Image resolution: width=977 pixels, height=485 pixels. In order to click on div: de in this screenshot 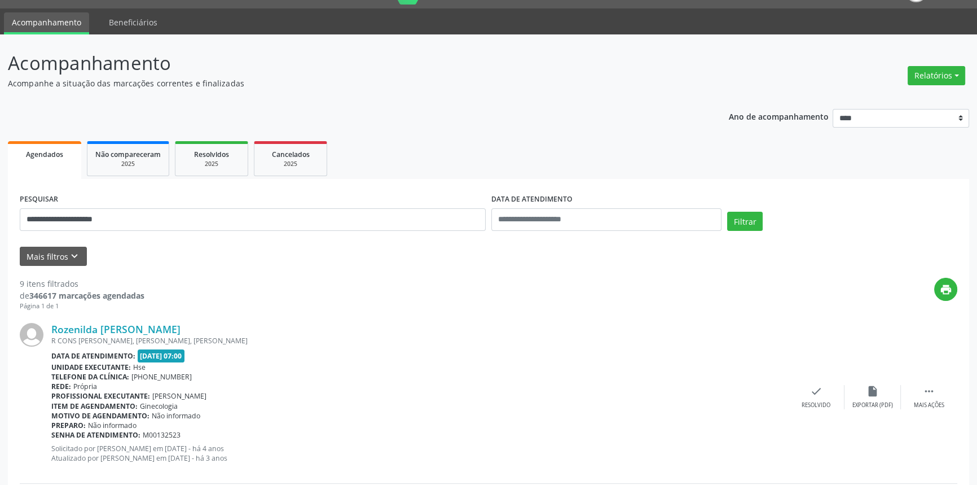, I will do `click(82, 295)`.